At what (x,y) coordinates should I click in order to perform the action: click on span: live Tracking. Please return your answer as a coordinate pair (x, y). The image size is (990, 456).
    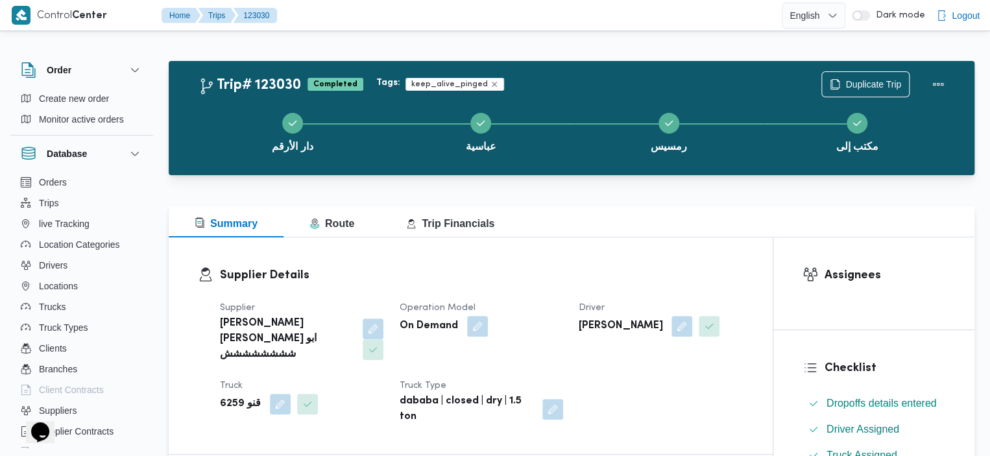
    Looking at the image, I should click on (64, 224).